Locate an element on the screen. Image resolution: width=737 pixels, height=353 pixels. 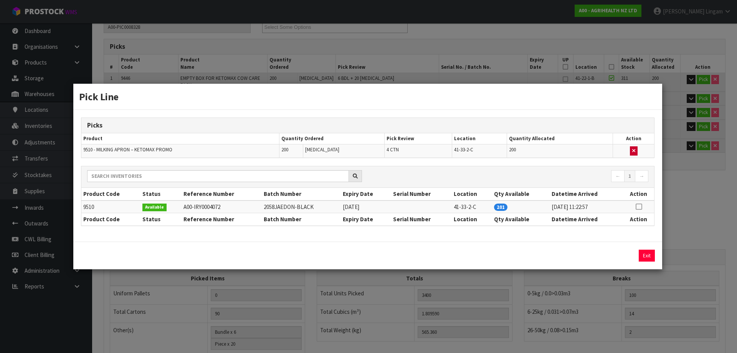
h3: Pick Line is located at coordinates (368, 96).